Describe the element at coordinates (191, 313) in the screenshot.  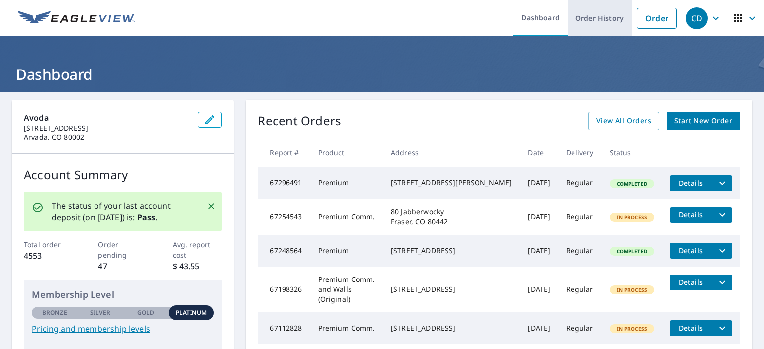
I see `p: Platinum` at that location.